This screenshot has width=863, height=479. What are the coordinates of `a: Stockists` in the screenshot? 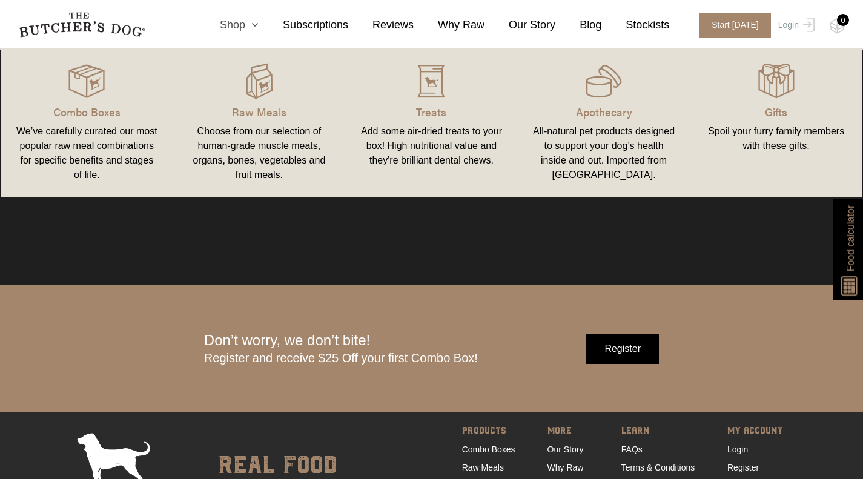 It's located at (635, 25).